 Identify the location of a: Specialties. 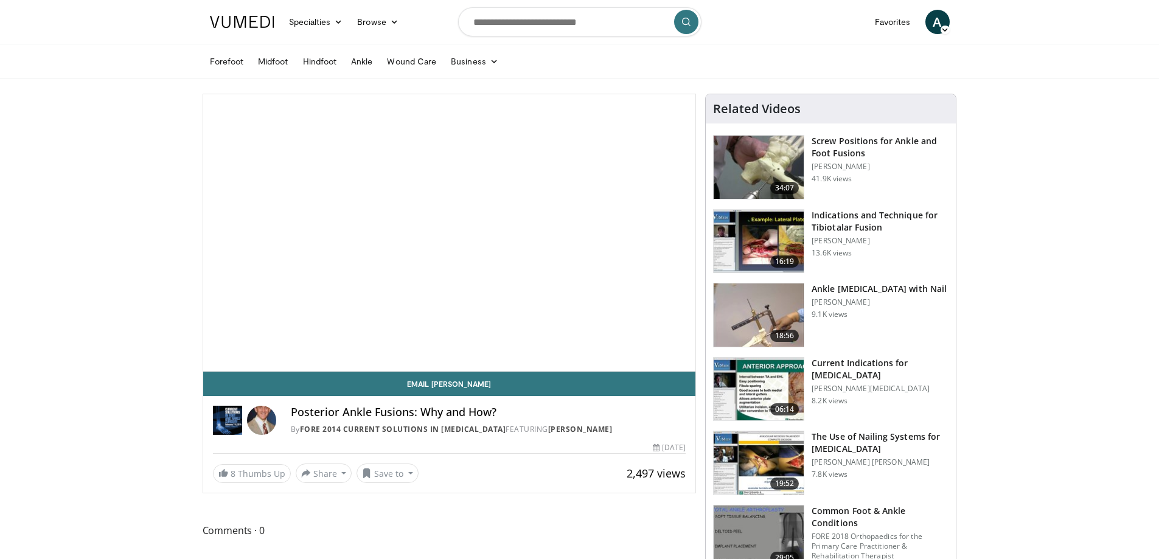
(316, 22).